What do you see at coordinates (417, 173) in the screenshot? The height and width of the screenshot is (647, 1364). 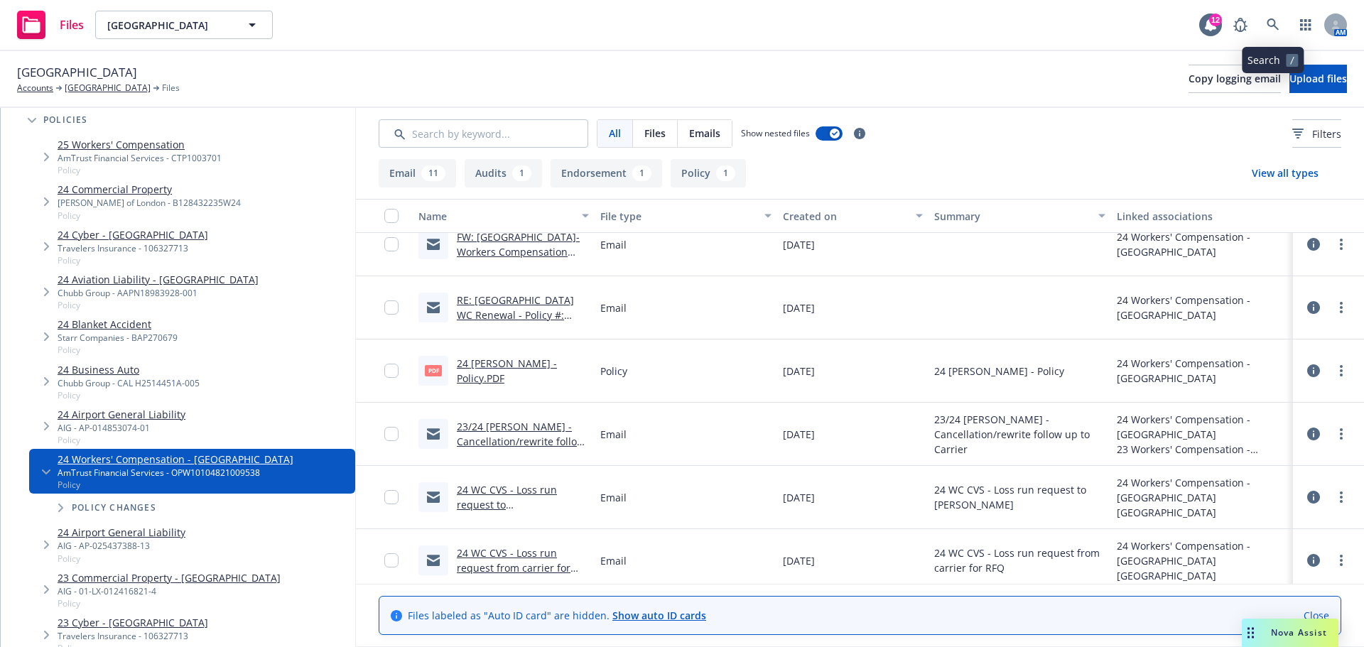 I see `button: Email` at bounding box center [417, 173].